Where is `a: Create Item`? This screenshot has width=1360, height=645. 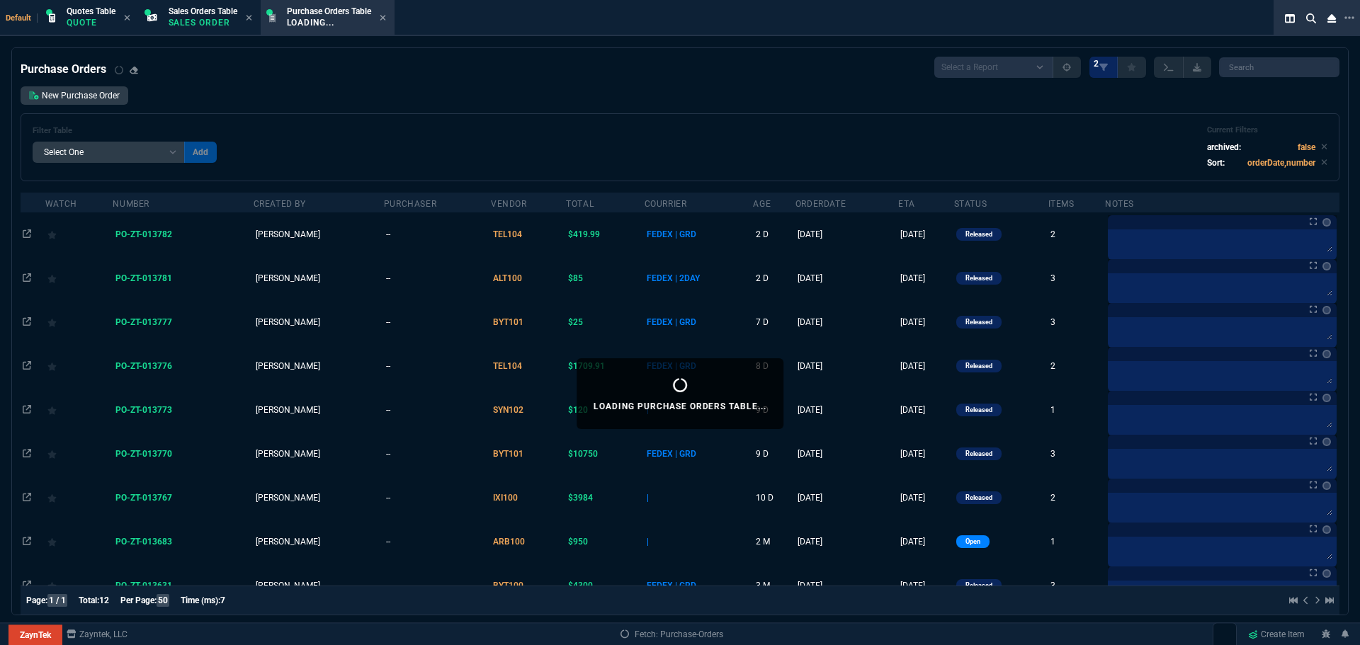 a: Create Item is located at coordinates (1276, 635).